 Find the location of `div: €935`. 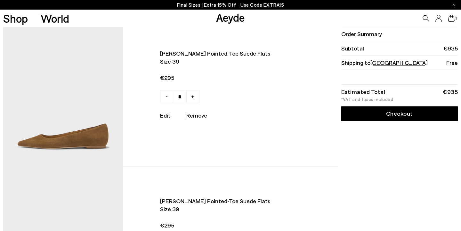

div: €935 is located at coordinates (450, 92).